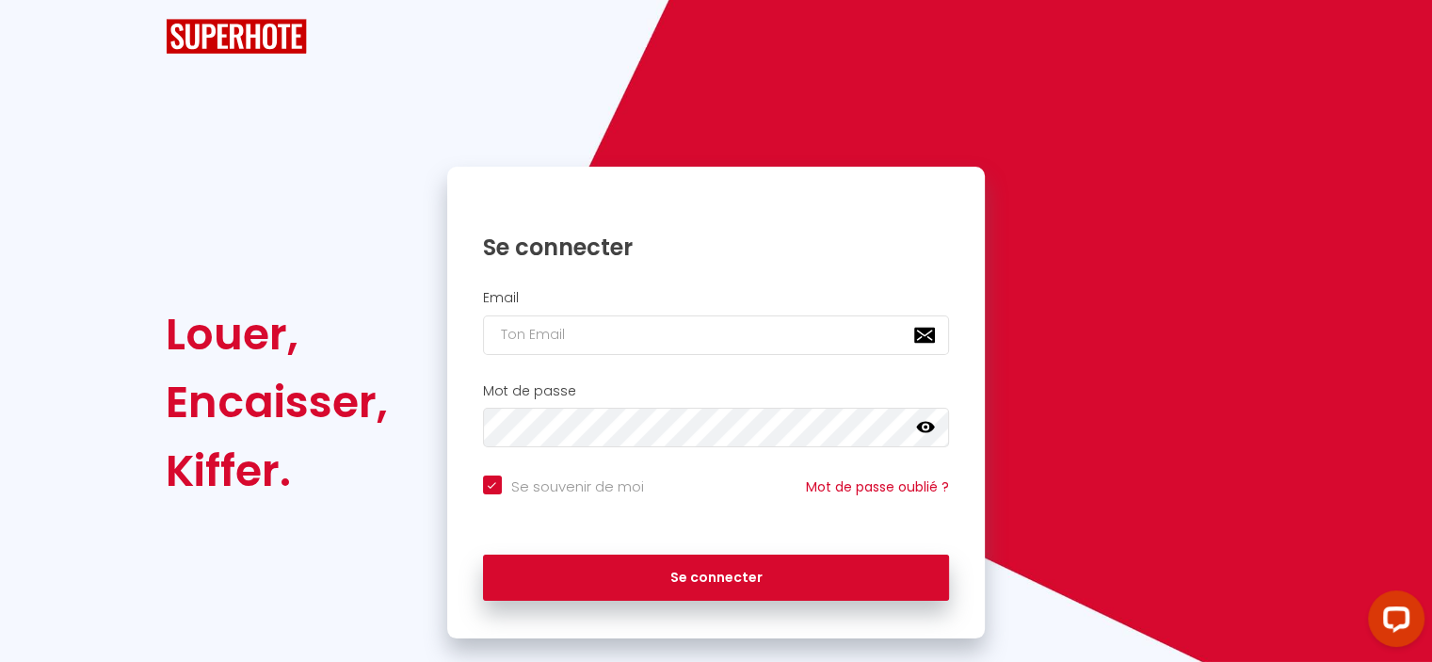 The height and width of the screenshot is (662, 1432). Describe the element at coordinates (277, 402) in the screenshot. I see `div: Encaisser,` at that location.